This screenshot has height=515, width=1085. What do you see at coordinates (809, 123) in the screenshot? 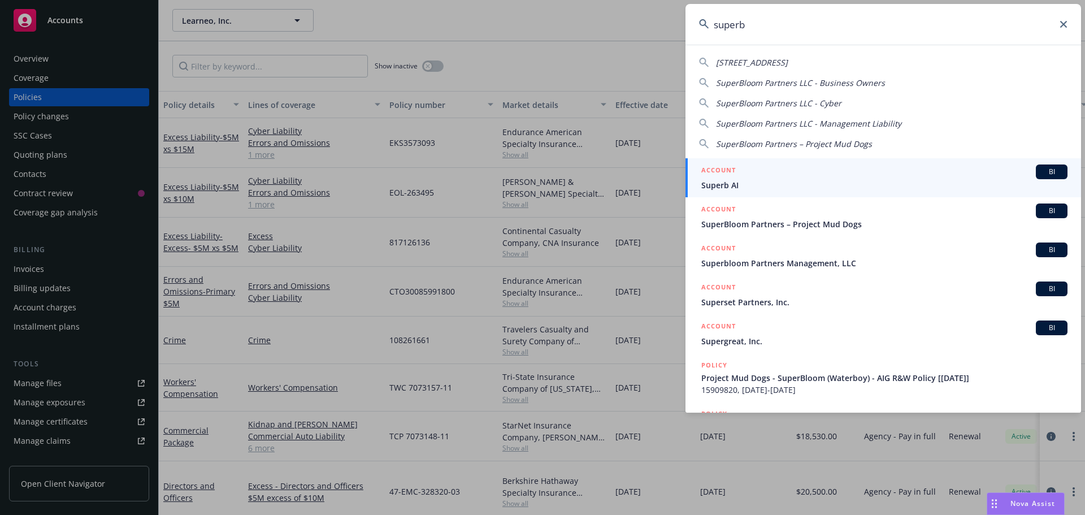
I see `span: SuperBloom Partners LLC - Management Liability` at bounding box center [809, 123].